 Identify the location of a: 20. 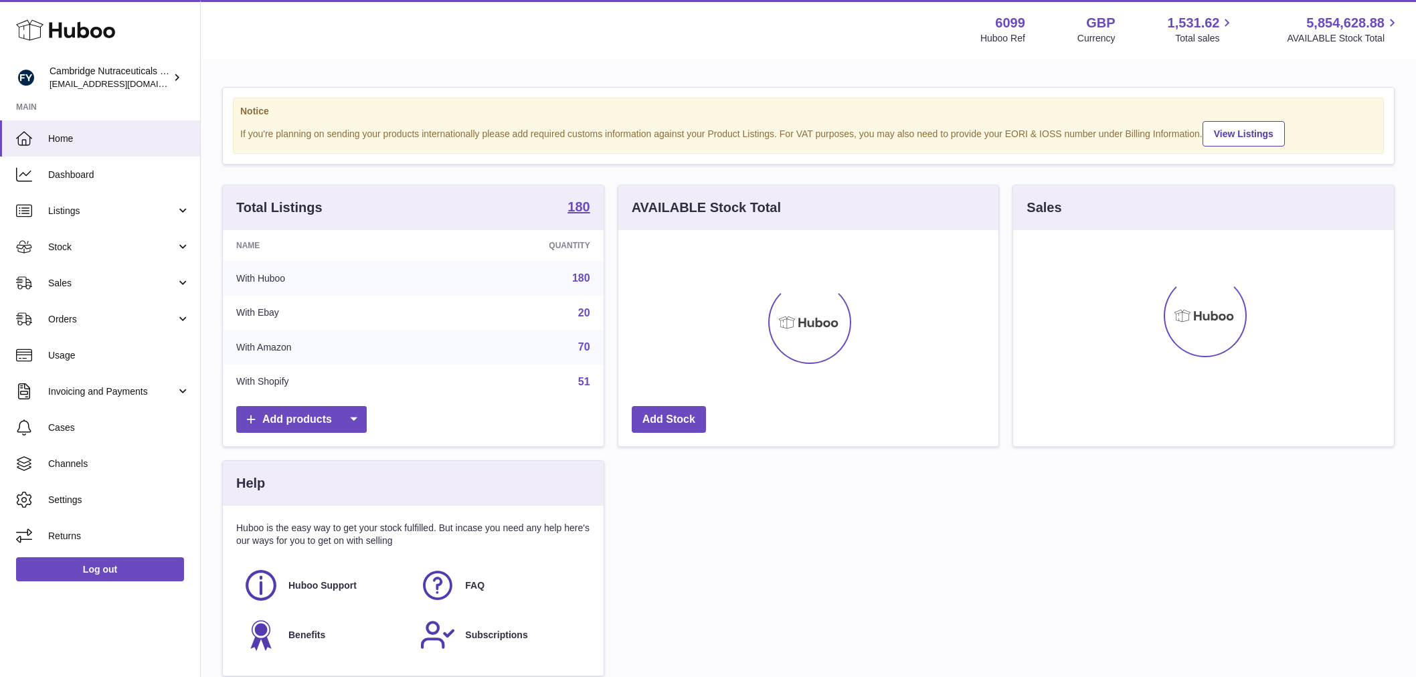
(584, 312).